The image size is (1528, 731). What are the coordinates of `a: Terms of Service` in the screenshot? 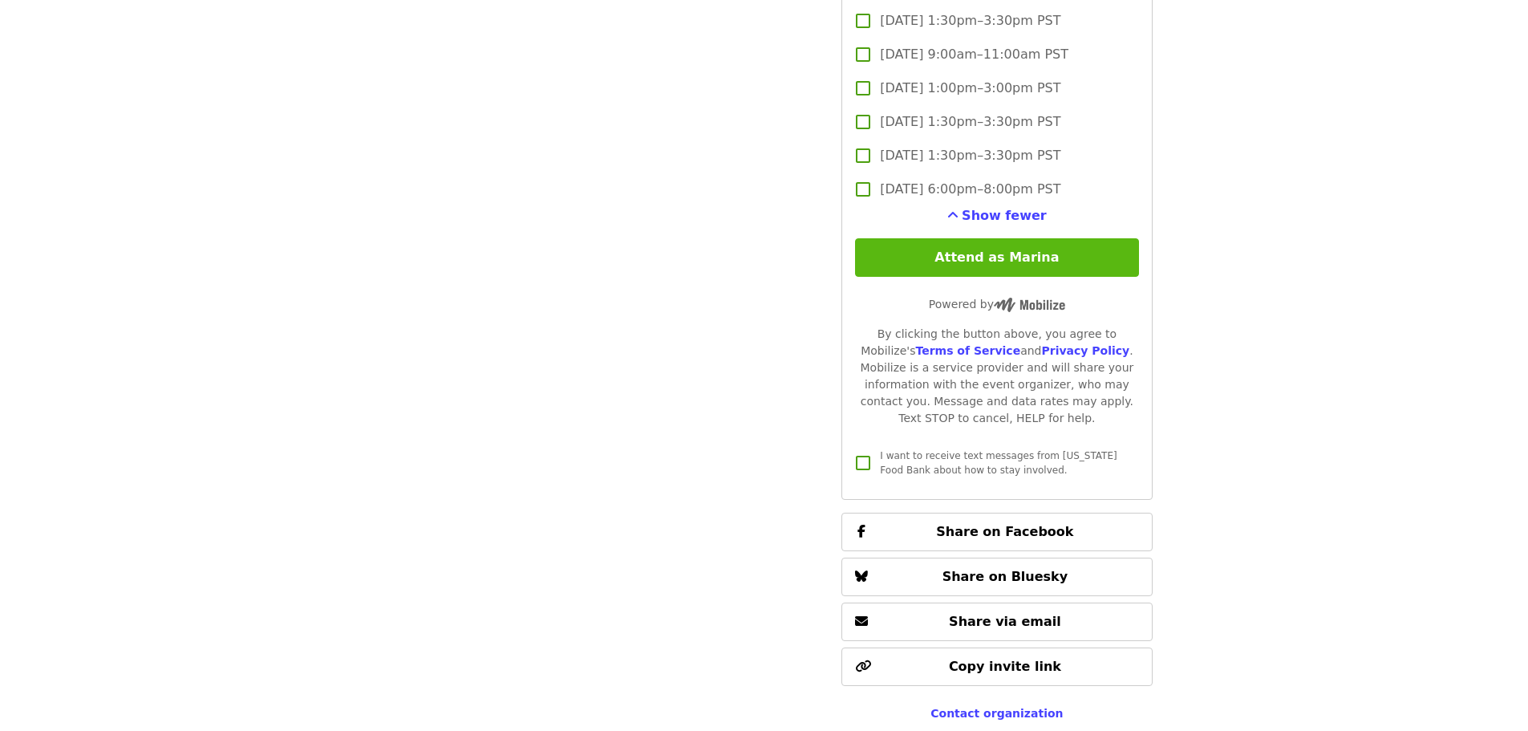 It's located at (968, 351).